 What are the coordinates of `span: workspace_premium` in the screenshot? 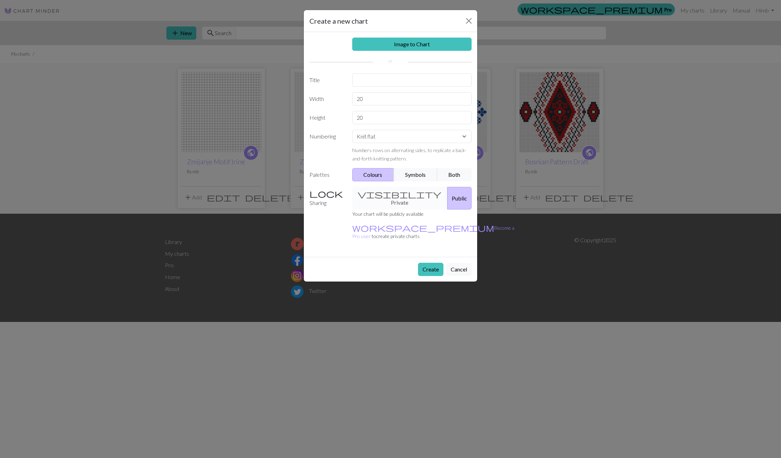 It's located at (423, 228).